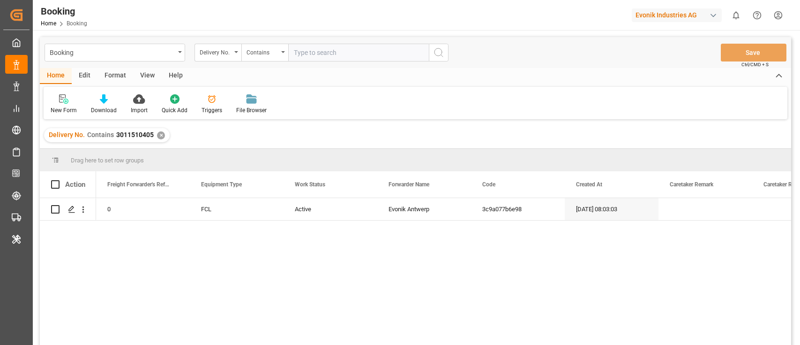 This screenshot has width=800, height=345. Describe the element at coordinates (216, 51) in the screenshot. I see `div: Delivery No.` at that location.